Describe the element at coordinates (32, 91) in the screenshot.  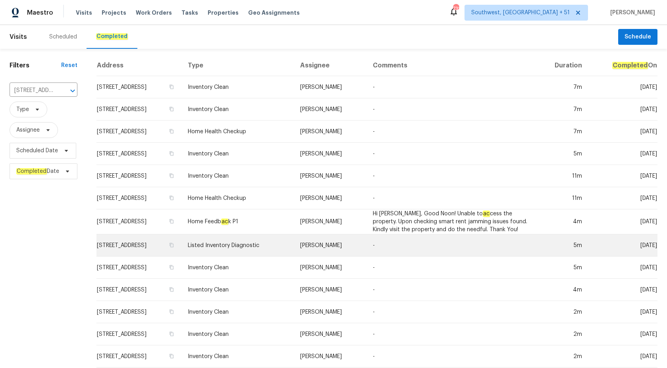
I see `input: Search for an address...` at that location.